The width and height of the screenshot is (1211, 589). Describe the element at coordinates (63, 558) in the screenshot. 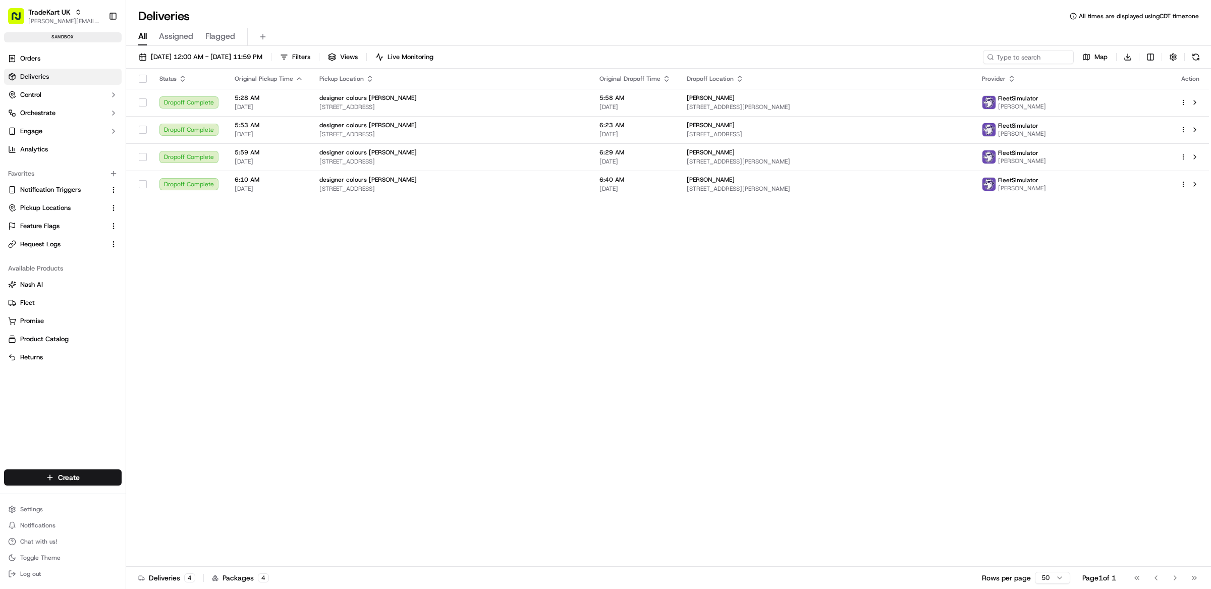

I see `button: Toggle Theme` at that location.